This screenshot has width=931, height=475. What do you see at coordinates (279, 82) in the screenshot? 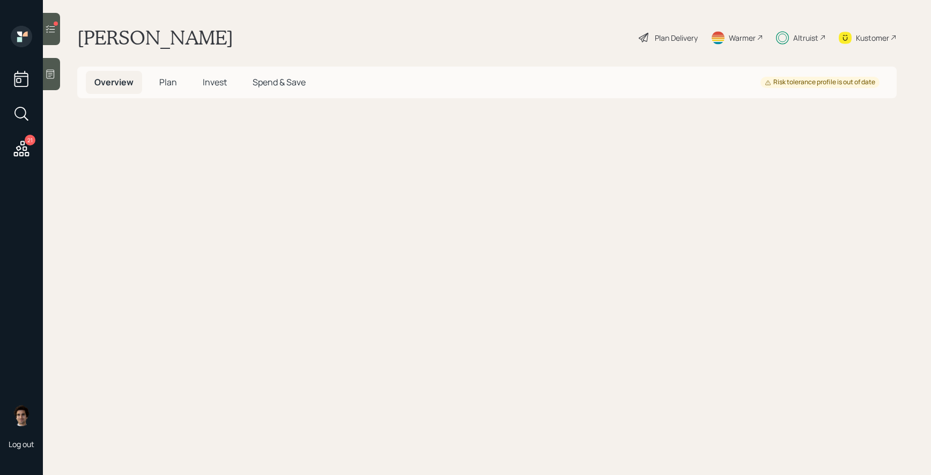
I see `span: Spend & Save` at bounding box center [279, 82].